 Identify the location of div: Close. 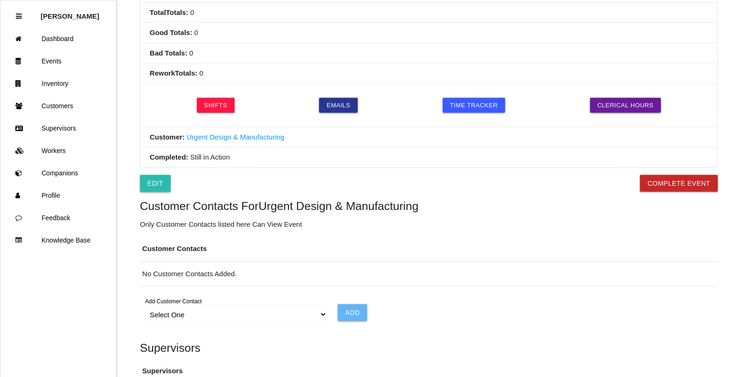
(19, 16).